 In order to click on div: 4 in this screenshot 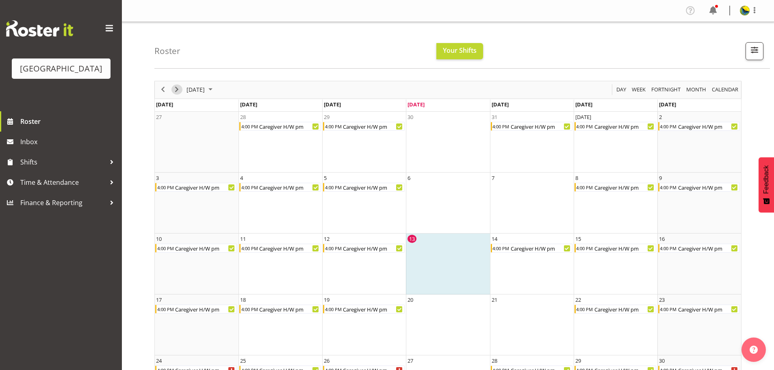, I will do `click(241, 178)`.